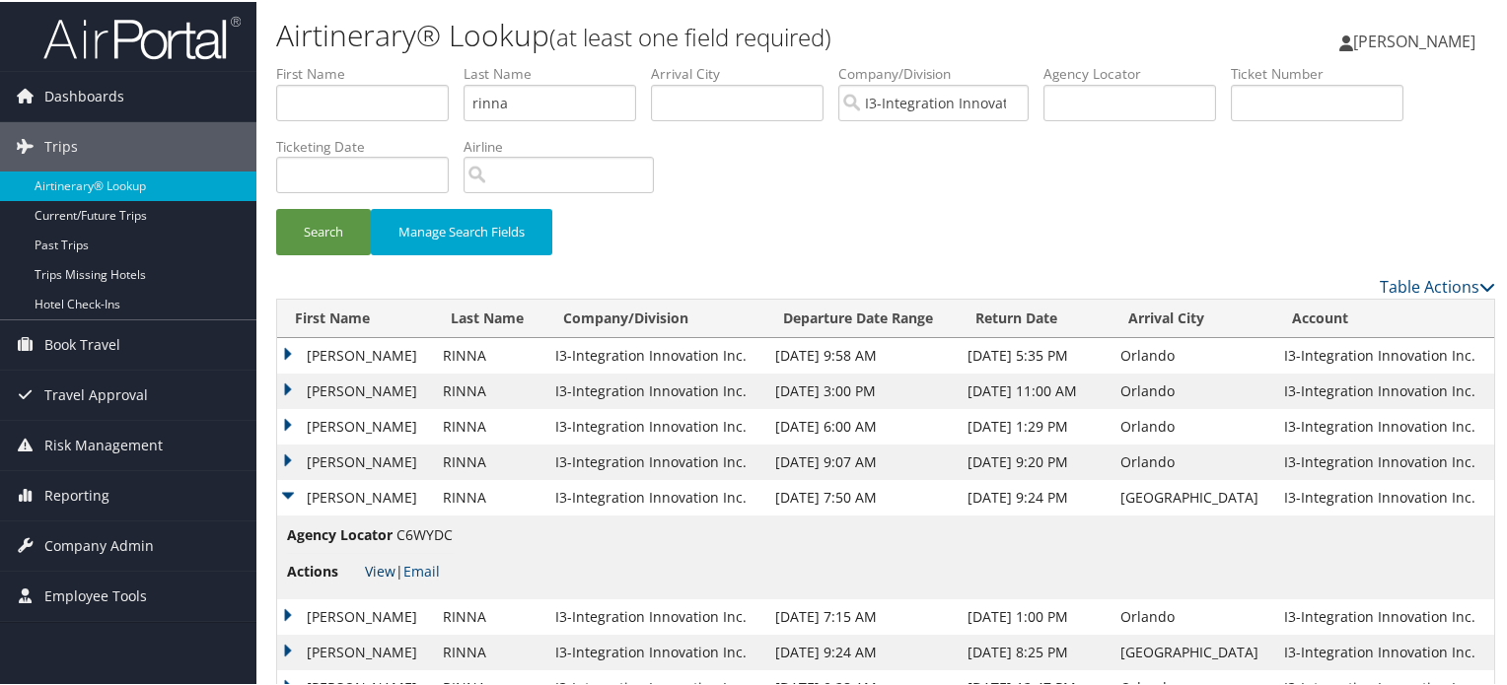 This screenshot has width=1507, height=685. Describe the element at coordinates (104, 444) in the screenshot. I see `span: Risk Management` at that location.